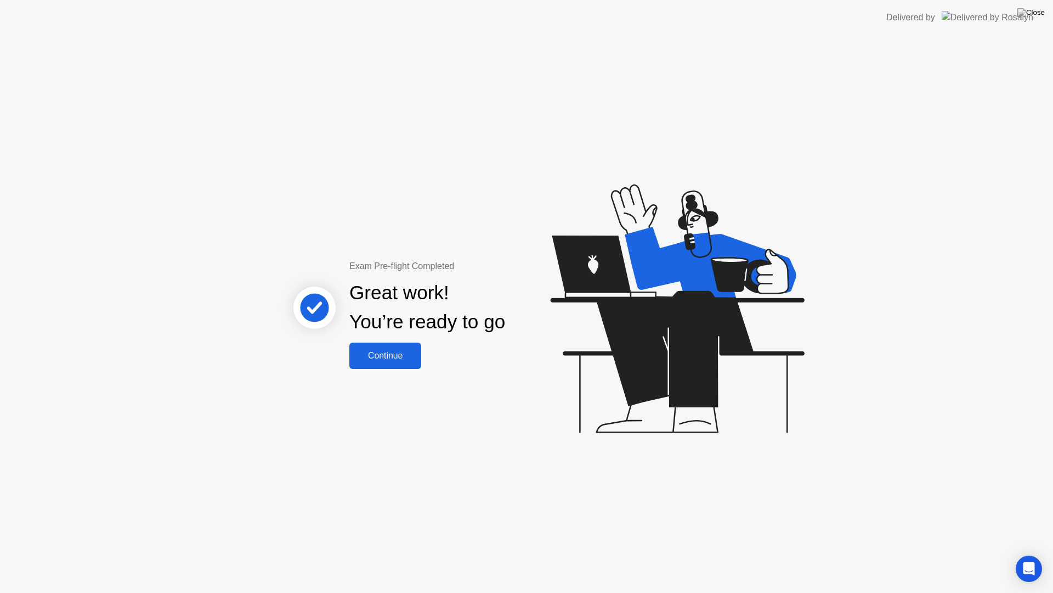 This screenshot has width=1053, height=593. I want to click on img: Close, so click(1031, 13).